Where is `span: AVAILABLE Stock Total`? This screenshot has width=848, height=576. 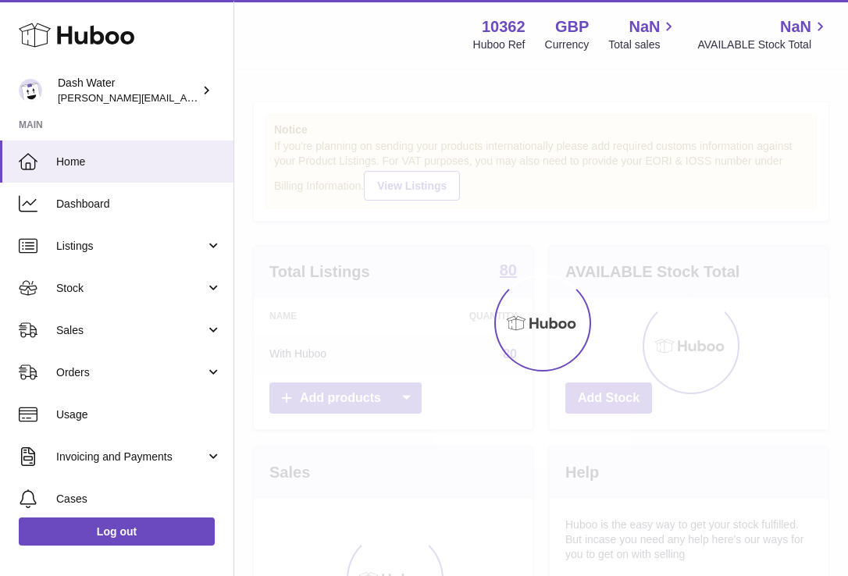
span: AVAILABLE Stock Total is located at coordinates (763, 44).